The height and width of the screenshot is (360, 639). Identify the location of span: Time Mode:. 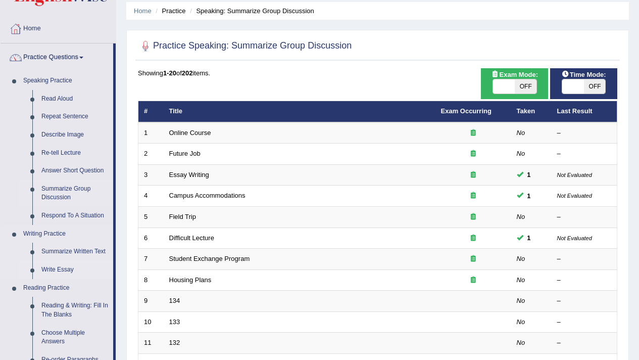
(584, 74).